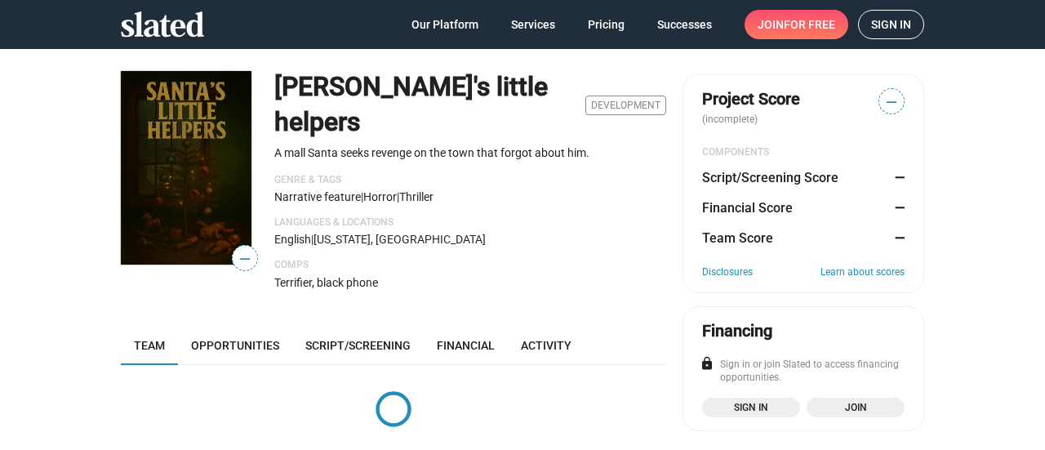 This screenshot has width=1045, height=450. Describe the element at coordinates (292, 239) in the screenshot. I see `span: English` at that location.